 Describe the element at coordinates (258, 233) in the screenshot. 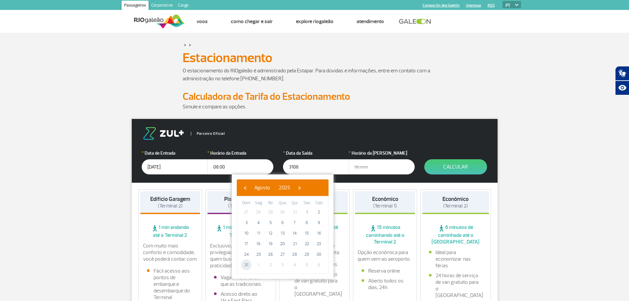

I see `span: 11` at that location.